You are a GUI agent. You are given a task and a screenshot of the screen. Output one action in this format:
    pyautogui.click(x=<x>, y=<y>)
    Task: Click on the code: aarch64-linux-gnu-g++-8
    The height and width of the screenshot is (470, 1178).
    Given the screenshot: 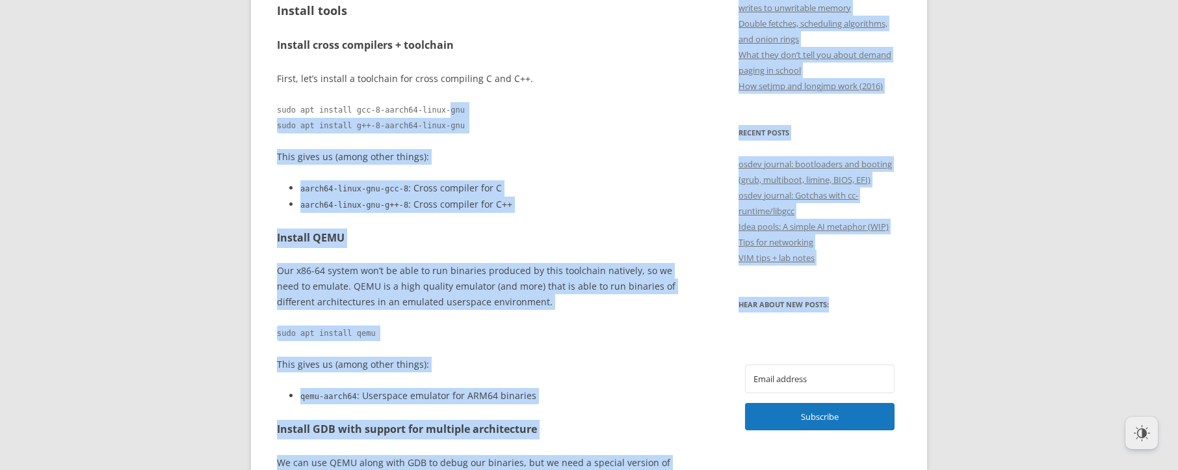 What is the action you would take?
    pyautogui.click(x=354, y=205)
    